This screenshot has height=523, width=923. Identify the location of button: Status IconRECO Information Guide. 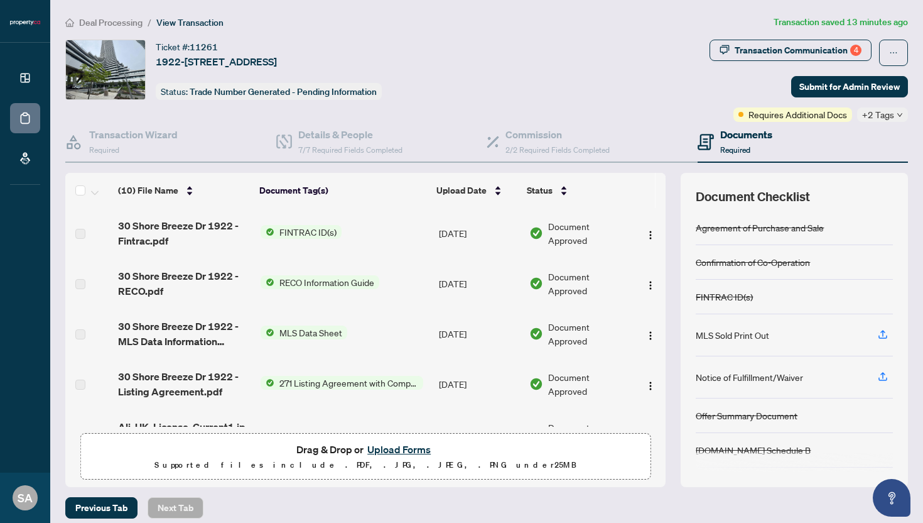
(320, 282).